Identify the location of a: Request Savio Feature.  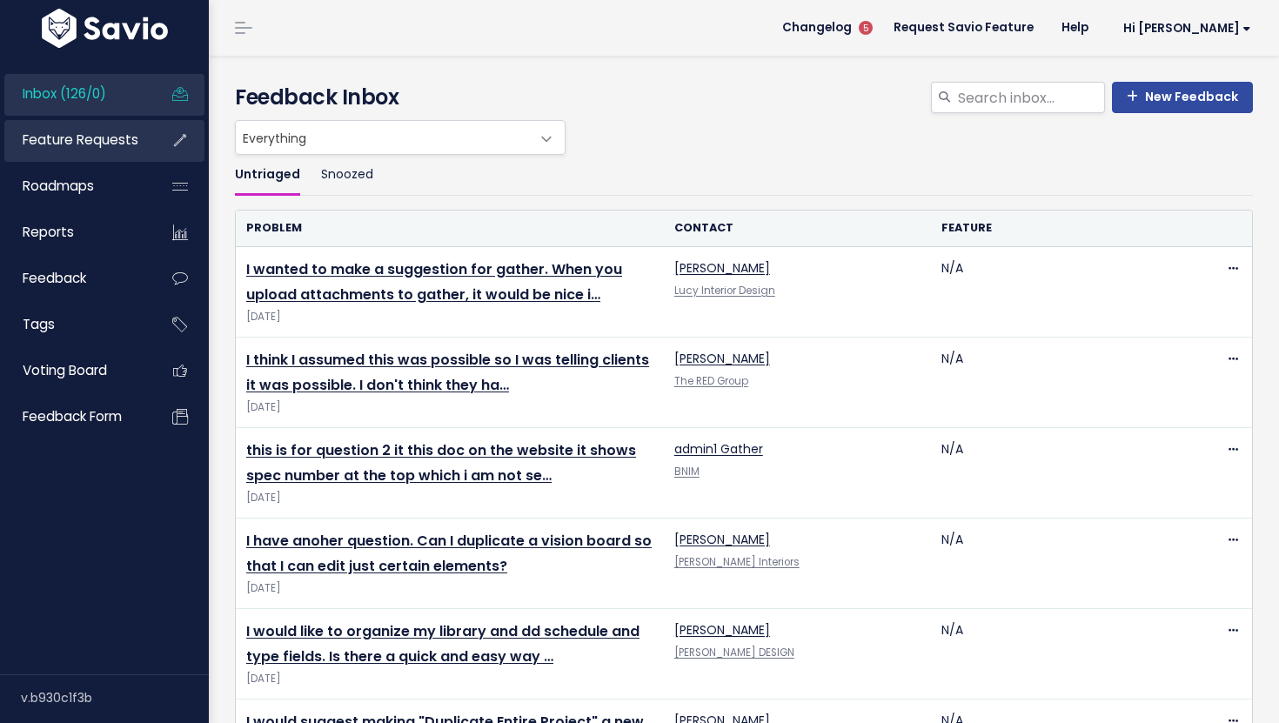
(963, 28).